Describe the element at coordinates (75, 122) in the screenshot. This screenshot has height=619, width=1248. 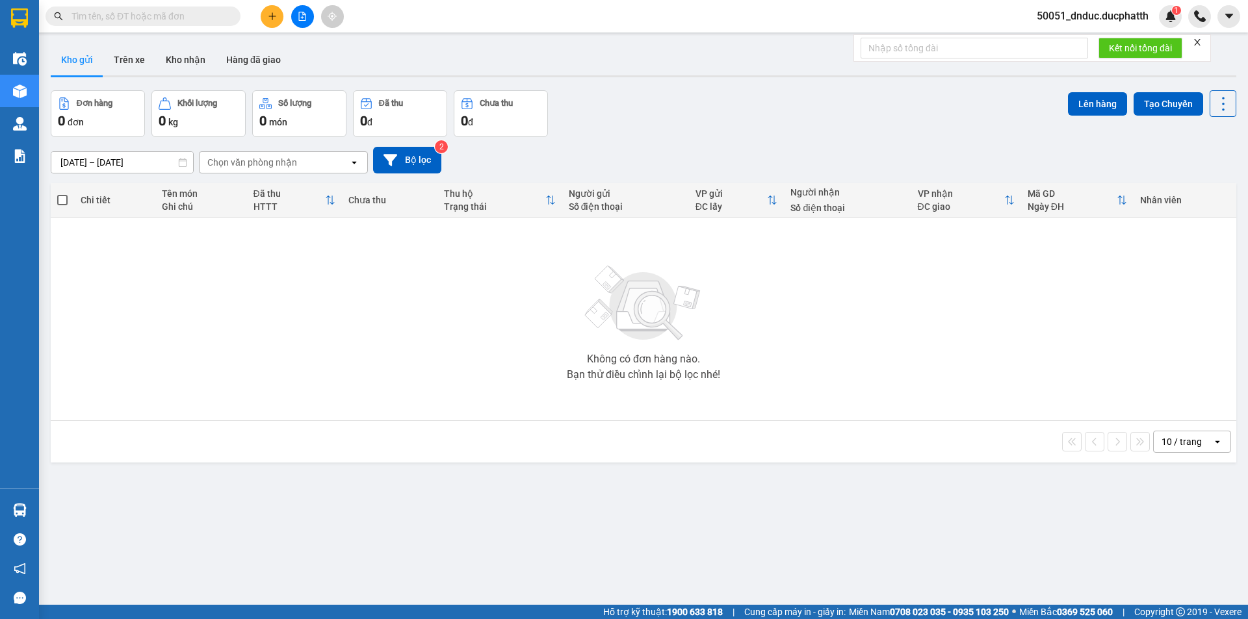
I see `span: đơn` at that location.